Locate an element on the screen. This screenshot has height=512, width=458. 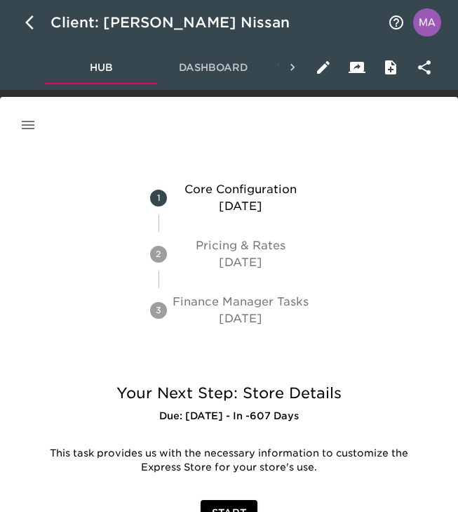
span: Dashboard is located at coordinates (213, 67).